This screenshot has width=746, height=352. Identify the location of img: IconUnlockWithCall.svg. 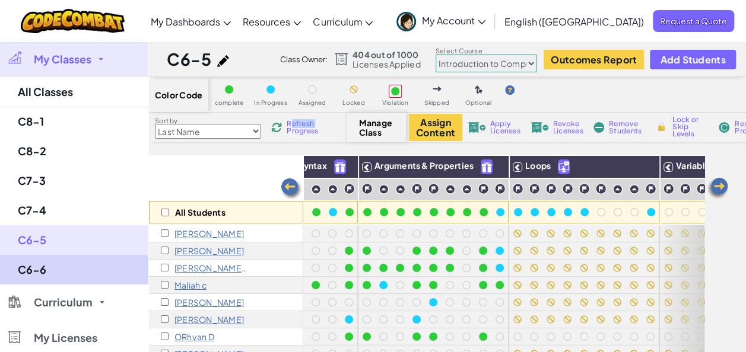
(564, 167).